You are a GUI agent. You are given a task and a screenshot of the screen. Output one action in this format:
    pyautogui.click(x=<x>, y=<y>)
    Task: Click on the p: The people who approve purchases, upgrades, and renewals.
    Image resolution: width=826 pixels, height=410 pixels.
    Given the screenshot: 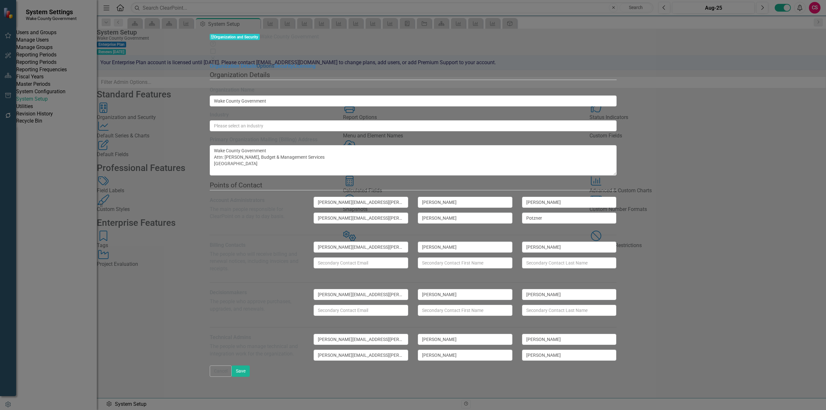 What is the action you would take?
    pyautogui.click(x=257, y=306)
    